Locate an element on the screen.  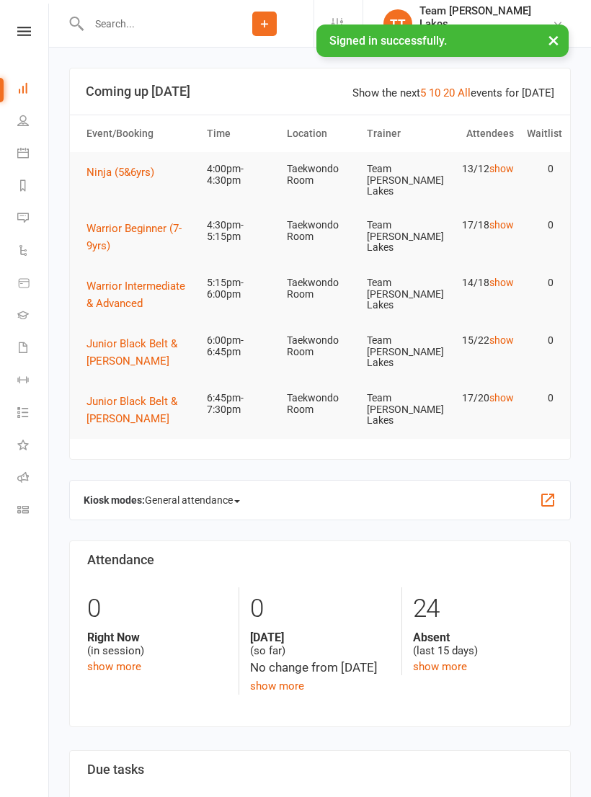
td: 17/20 is located at coordinates (480, 398).